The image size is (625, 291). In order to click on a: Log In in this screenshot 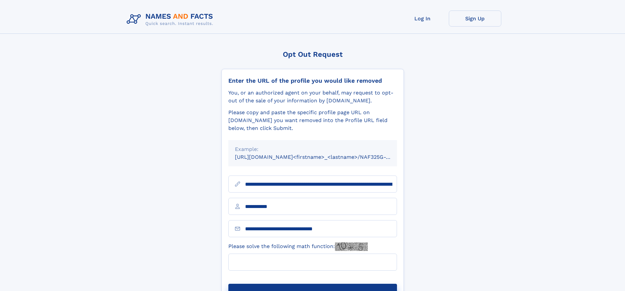, I will do `click(423, 18)`.